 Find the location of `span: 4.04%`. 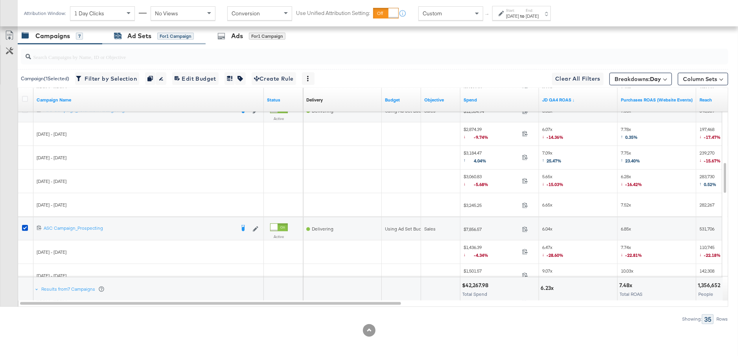

span: 4.04% is located at coordinates (483, 160).